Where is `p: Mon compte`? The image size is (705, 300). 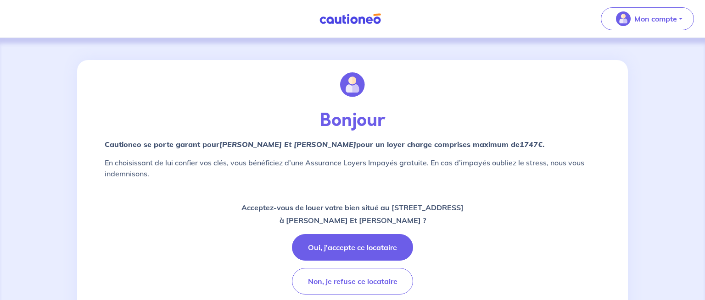
p: Mon compte is located at coordinates (655, 19).